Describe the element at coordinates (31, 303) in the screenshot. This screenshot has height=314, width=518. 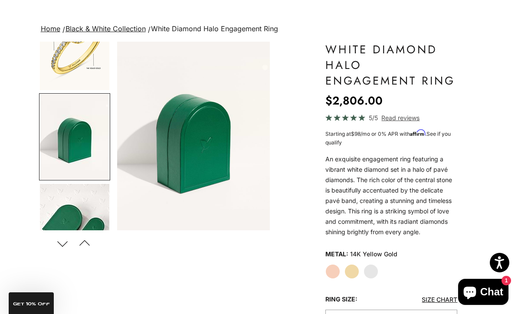
I see `div: GET 10% Off` at that location.